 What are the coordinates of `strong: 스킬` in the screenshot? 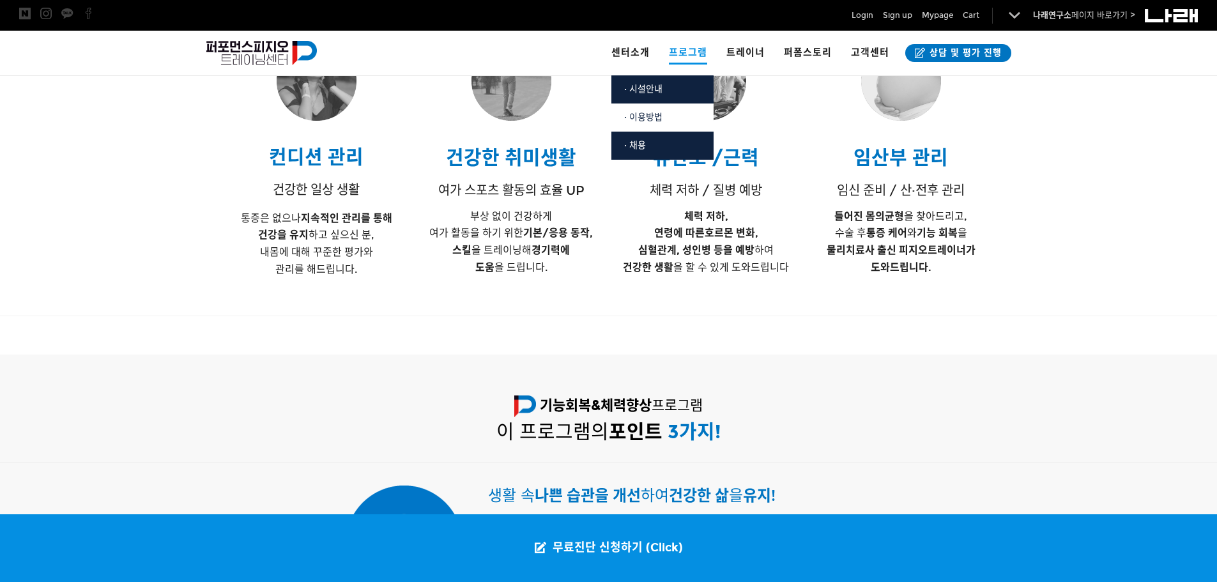 It's located at (462, 250).